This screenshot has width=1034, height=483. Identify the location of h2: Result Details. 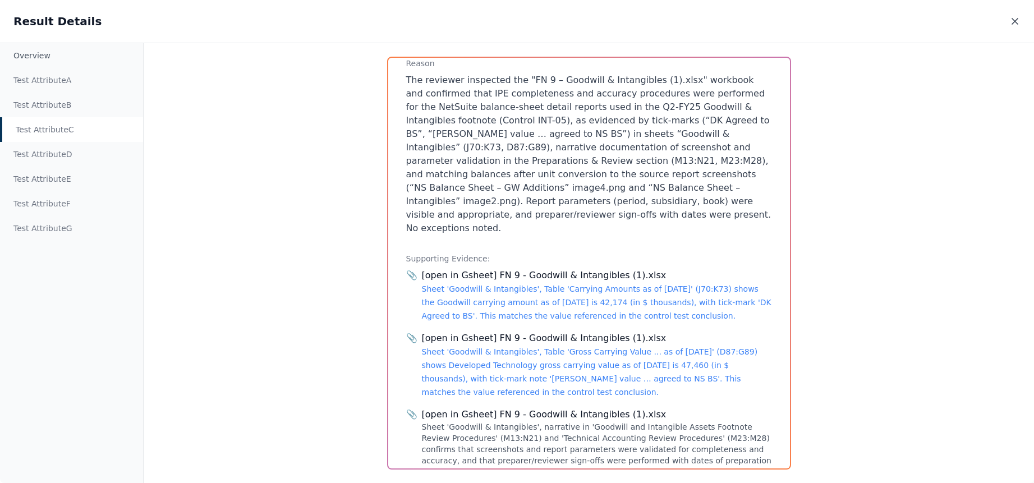
(57, 21).